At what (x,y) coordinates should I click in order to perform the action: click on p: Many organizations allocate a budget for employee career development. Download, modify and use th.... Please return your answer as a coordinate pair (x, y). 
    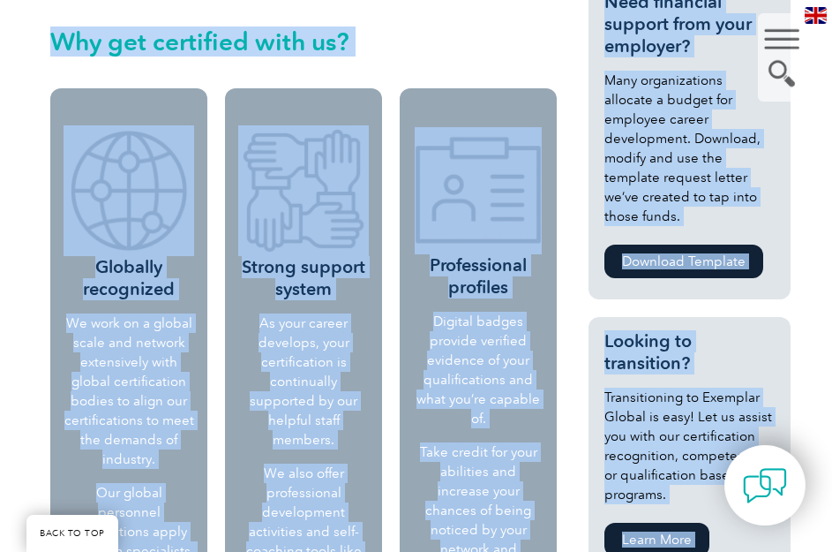
    Looking at the image, I should click on (689, 148).